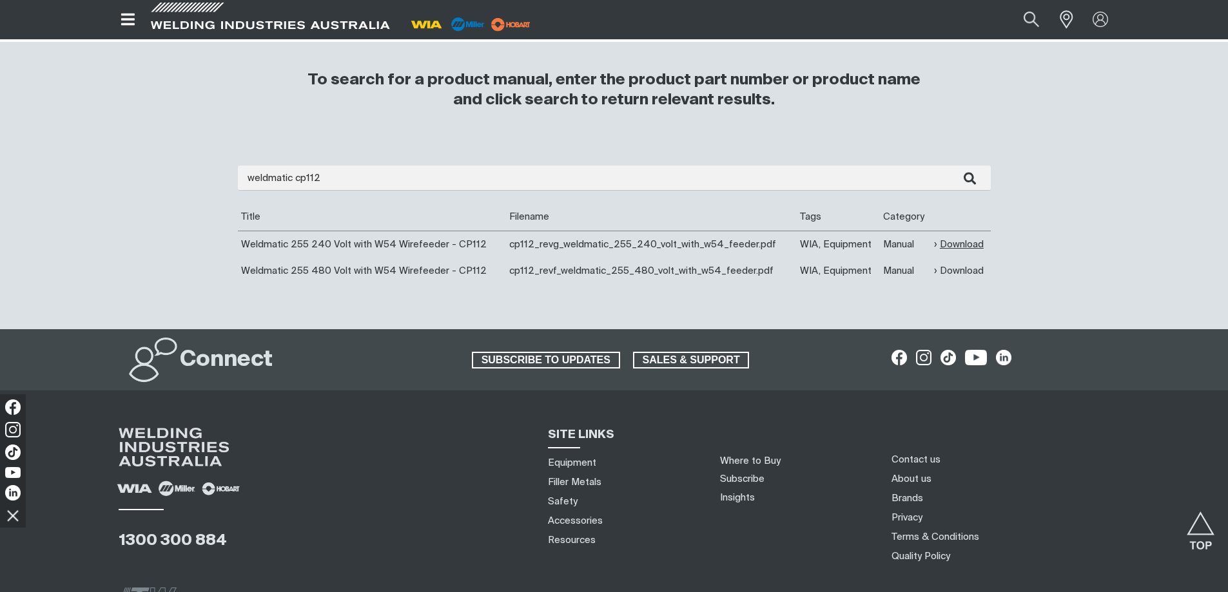  What do you see at coordinates (651, 271) in the screenshot?
I see `td: cp112_revf_weldmatic_255_480_volt_with_w54_feeder.pdf` at bounding box center [651, 271].